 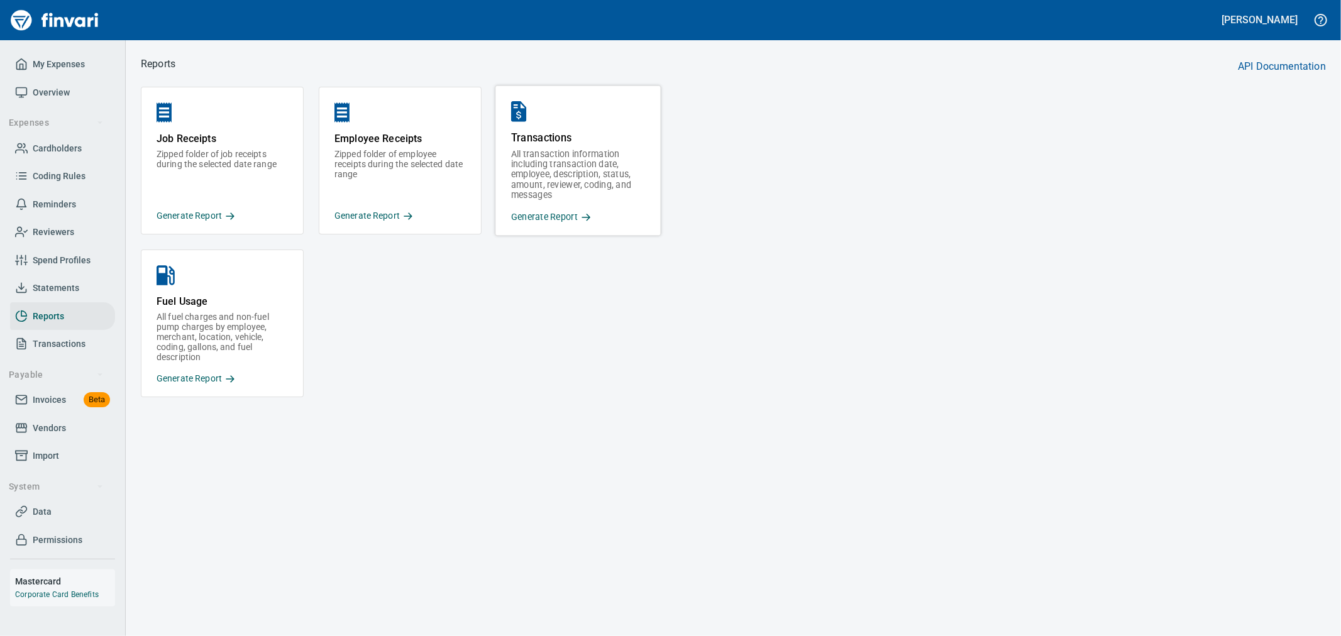 What do you see at coordinates (56, 123) in the screenshot?
I see `span: Expenses` at bounding box center [56, 123].